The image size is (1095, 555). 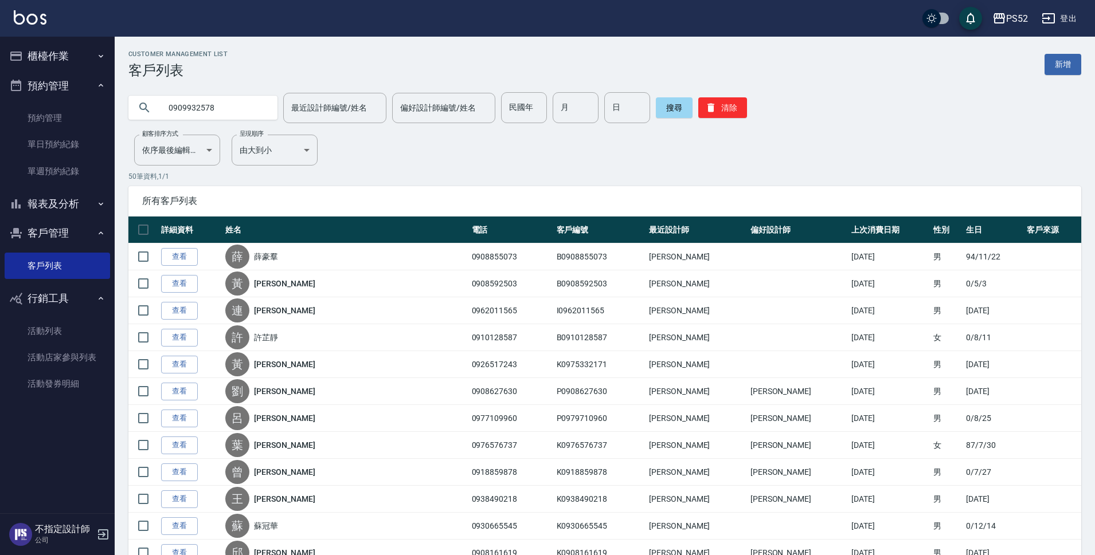 What do you see at coordinates (177, 150) in the screenshot?
I see `div: 依序最後編輯時間` at bounding box center [177, 150].